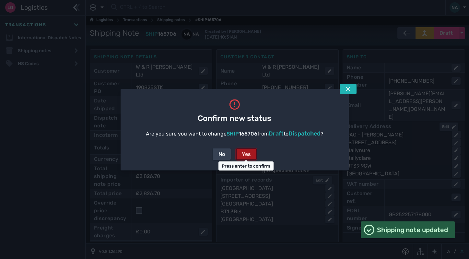 Image resolution: width=469 pixels, height=259 pixels. Describe the element at coordinates (235, 133) in the screenshot. I see `div: Are you sure you want to change from to ?` at that location.